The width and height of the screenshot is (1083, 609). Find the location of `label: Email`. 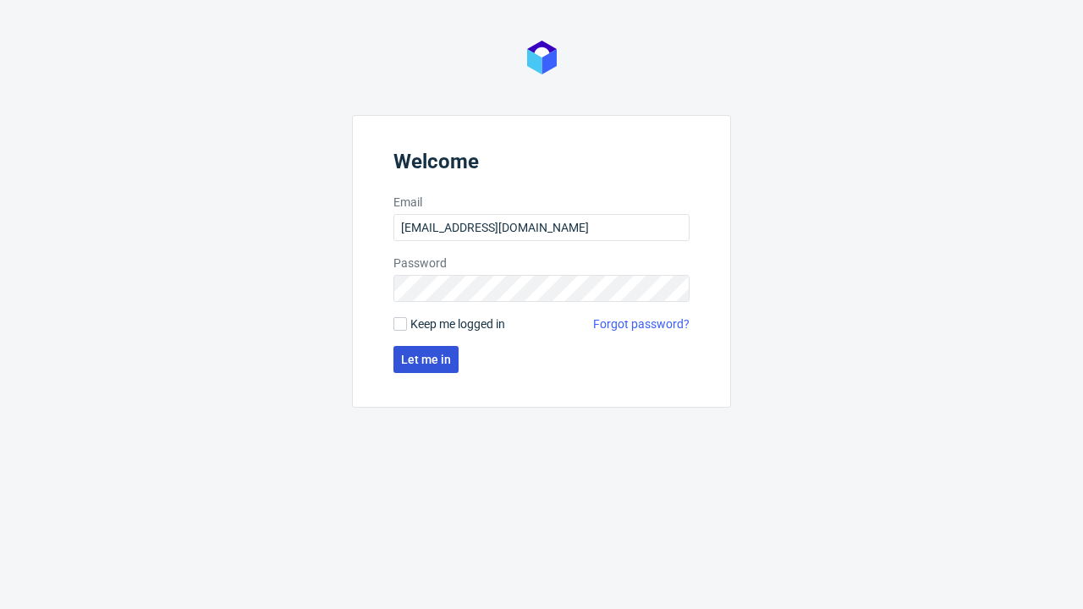

label: Email is located at coordinates (541, 202).